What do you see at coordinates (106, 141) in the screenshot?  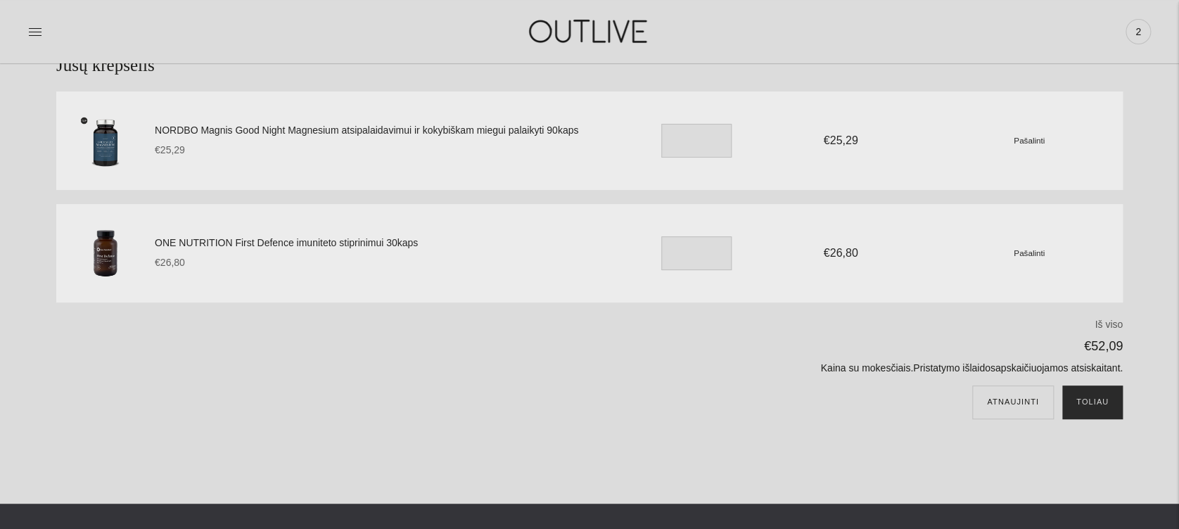 I see `img: NORDBO Magnis Good Night Magnesium atsipalaidavimui ir kokybiškam miegui palaikyti 90kaps` at bounding box center [106, 141].